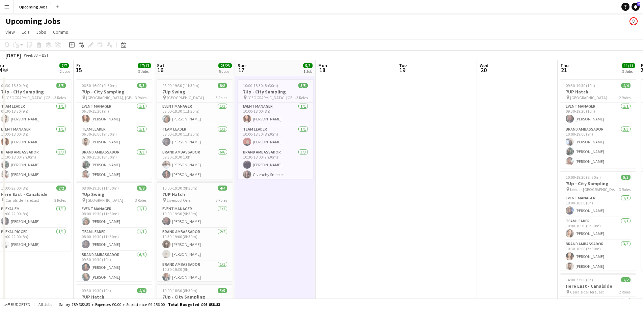  Describe the element at coordinates (21, 305) in the screenshot. I see `span: Budgeted` at that location.